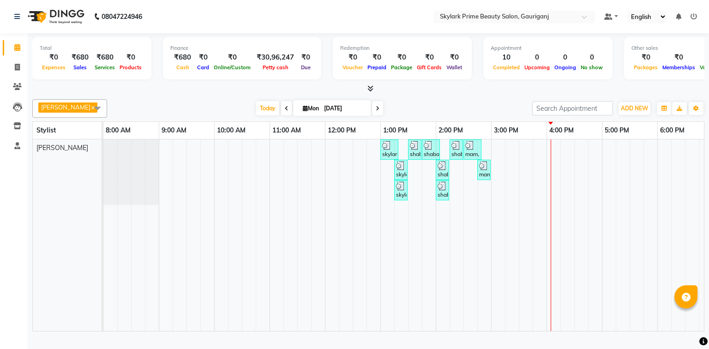 This screenshot has height=349, width=709. I want to click on div: shaba mam, TK02, 02:00 PM-02:10 PM, Bleach - Ozone Face Bleach, so click(442, 170).